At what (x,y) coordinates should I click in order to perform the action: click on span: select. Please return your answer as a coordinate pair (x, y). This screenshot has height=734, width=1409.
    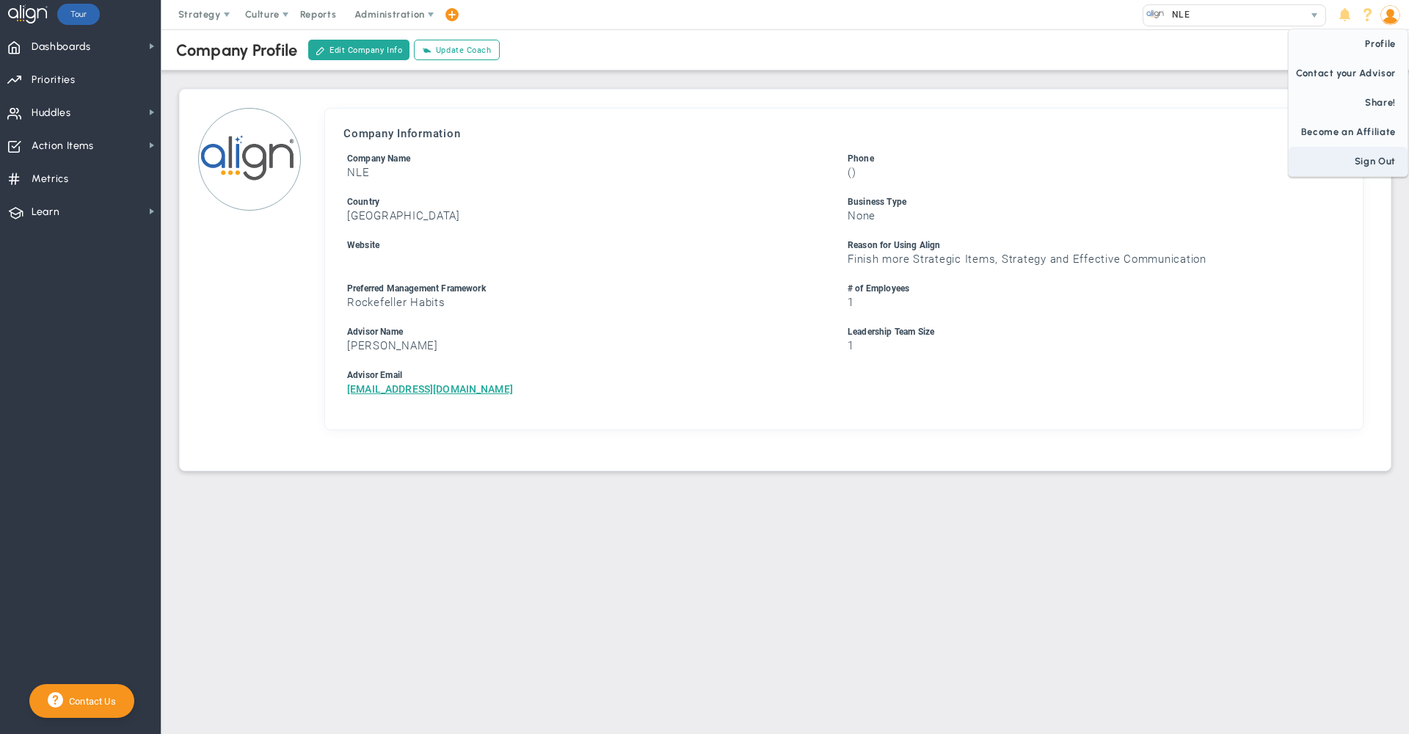
    Looking at the image, I should click on (1315, 15).